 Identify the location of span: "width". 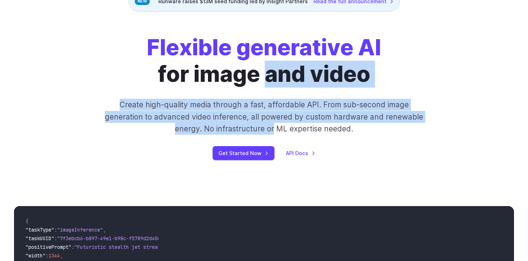
(36, 256).